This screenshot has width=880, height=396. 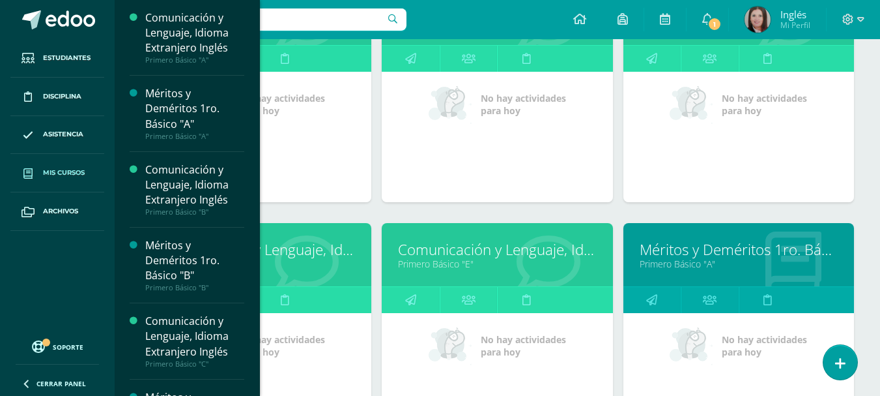 I want to click on a: Estudiantes, so click(x=57, y=58).